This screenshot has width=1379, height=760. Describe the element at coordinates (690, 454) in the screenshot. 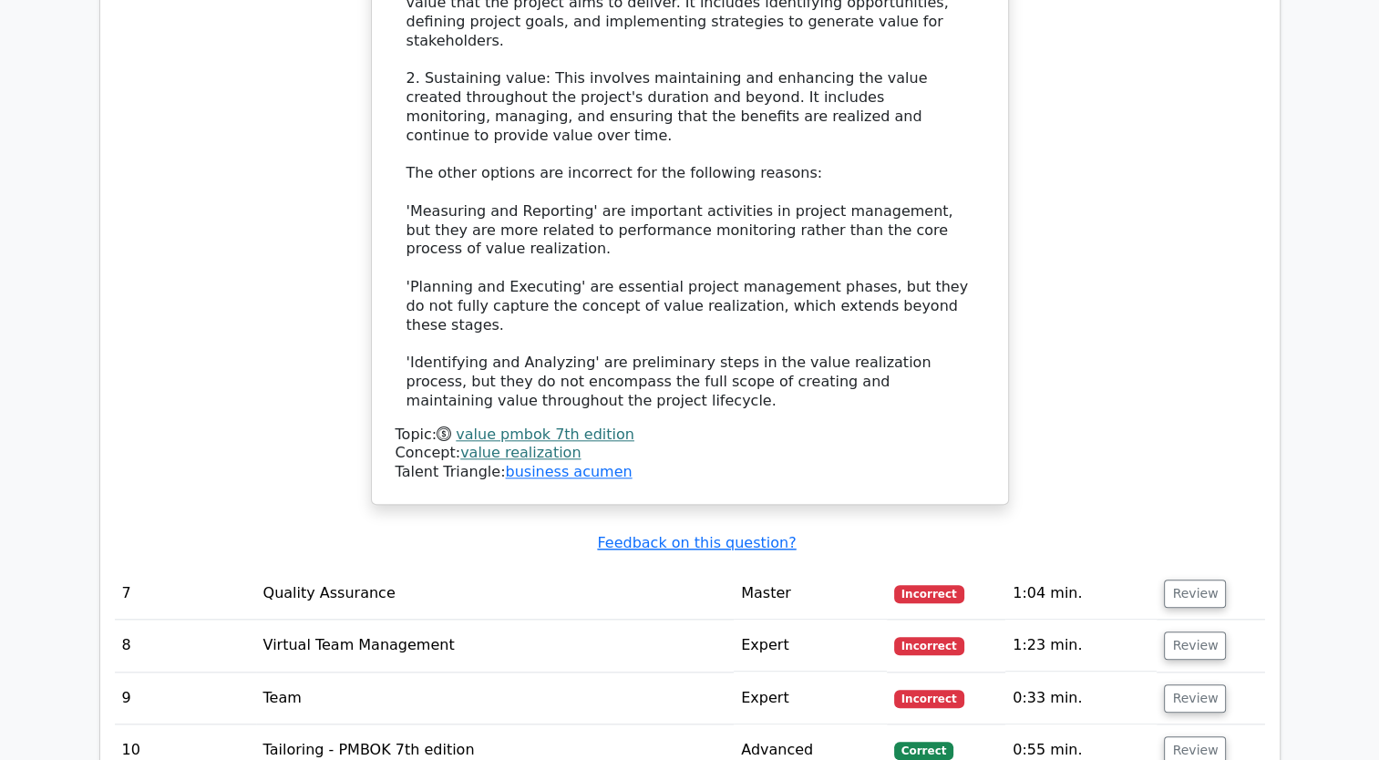

I see `div: Talent Triangle:` at that location.